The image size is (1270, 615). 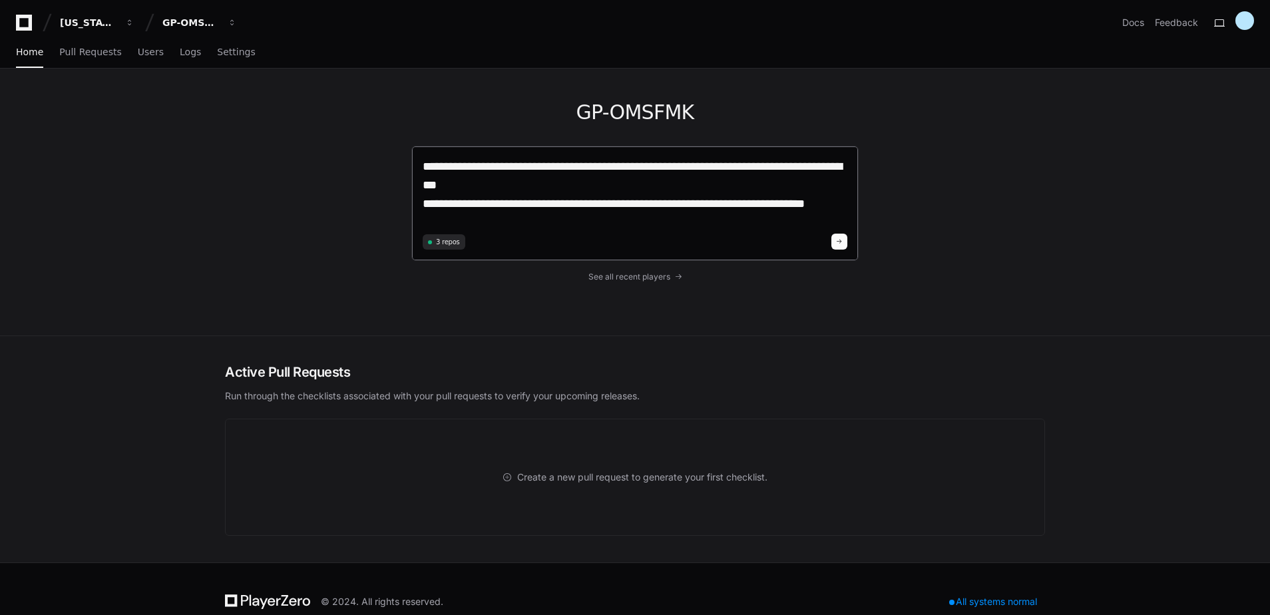 What do you see at coordinates (629, 277) in the screenshot?
I see `span: See all recent players` at bounding box center [629, 277].